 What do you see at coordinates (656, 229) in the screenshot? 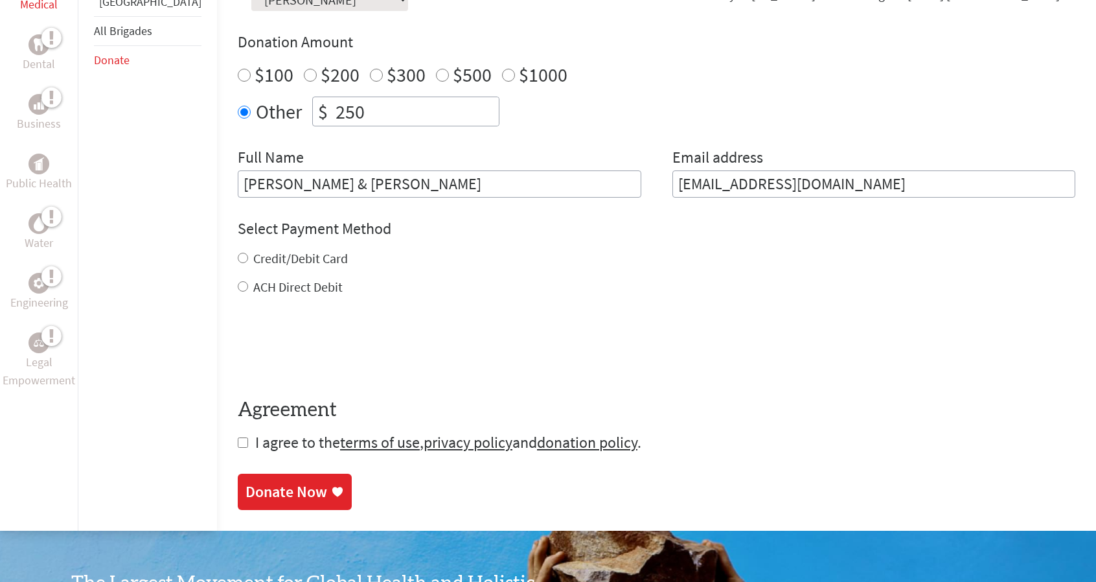
I see `h4: Select Payment Method` at bounding box center [656, 229].